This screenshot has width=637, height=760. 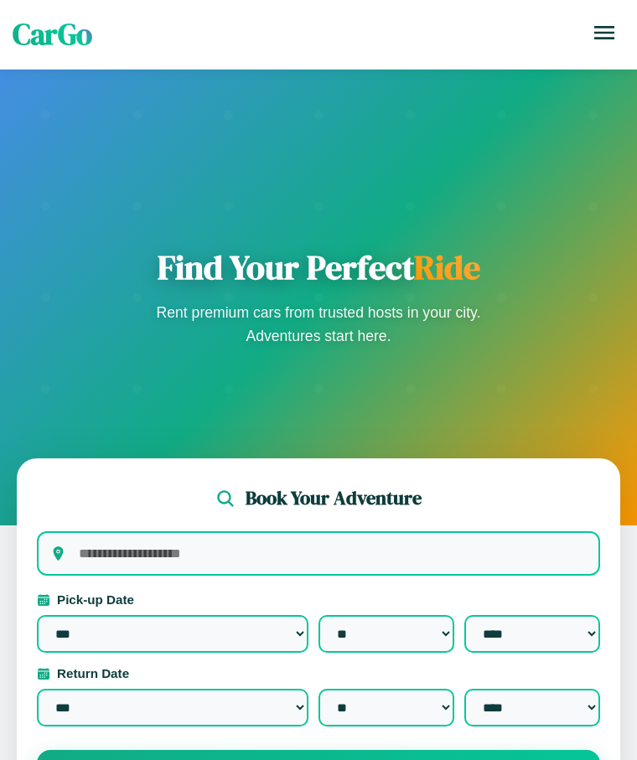 What do you see at coordinates (52, 34) in the screenshot?
I see `span: CarGo` at bounding box center [52, 34].